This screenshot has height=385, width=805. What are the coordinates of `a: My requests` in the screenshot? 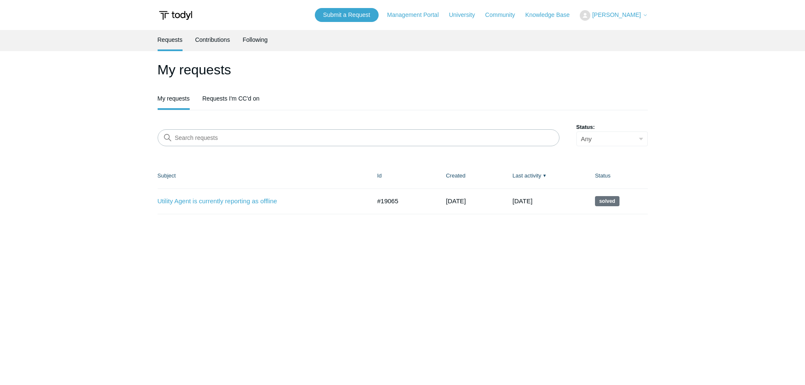 It's located at (174, 98).